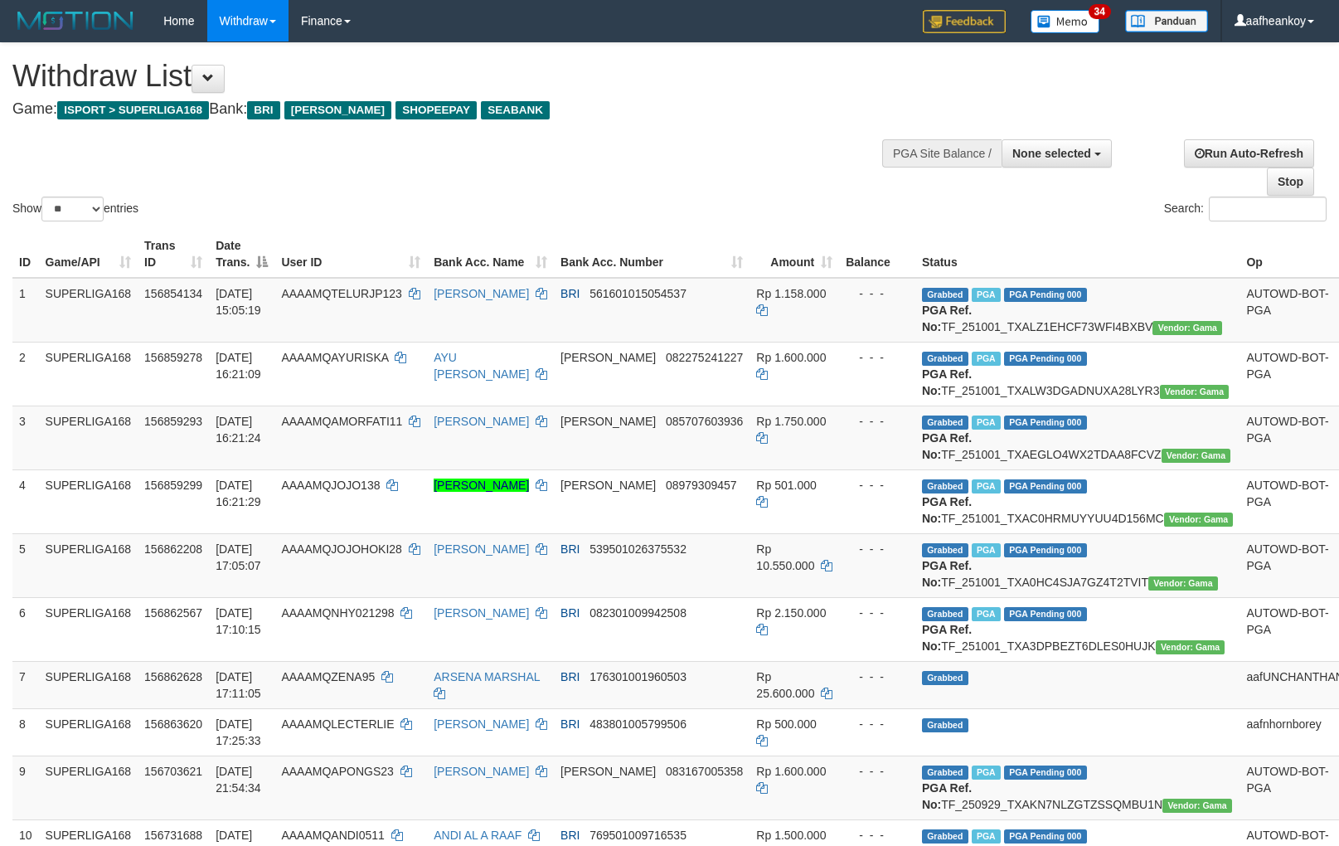 Image resolution: width=1339 pixels, height=846 pixels. What do you see at coordinates (328, 677) in the screenshot?
I see `span: AAAAMQZENA95` at bounding box center [328, 677].